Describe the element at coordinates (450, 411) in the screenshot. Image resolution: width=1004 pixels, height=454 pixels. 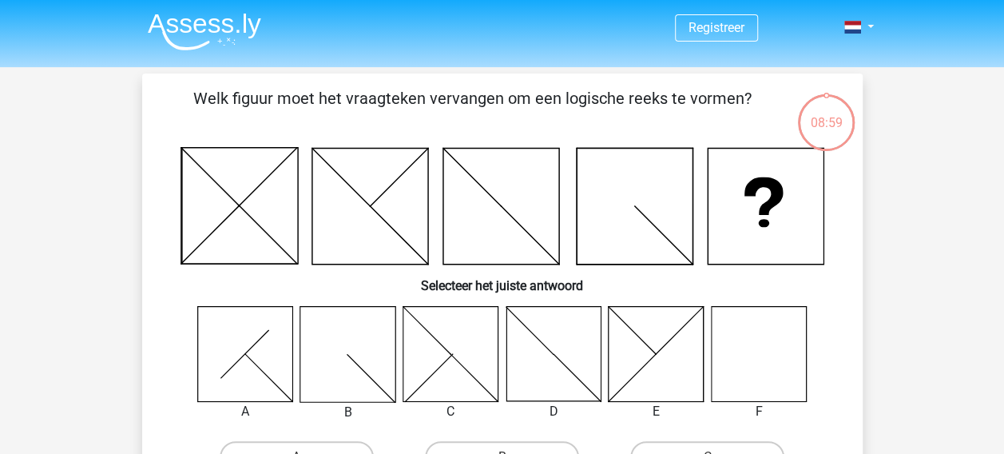
I see `div: C` at that location.